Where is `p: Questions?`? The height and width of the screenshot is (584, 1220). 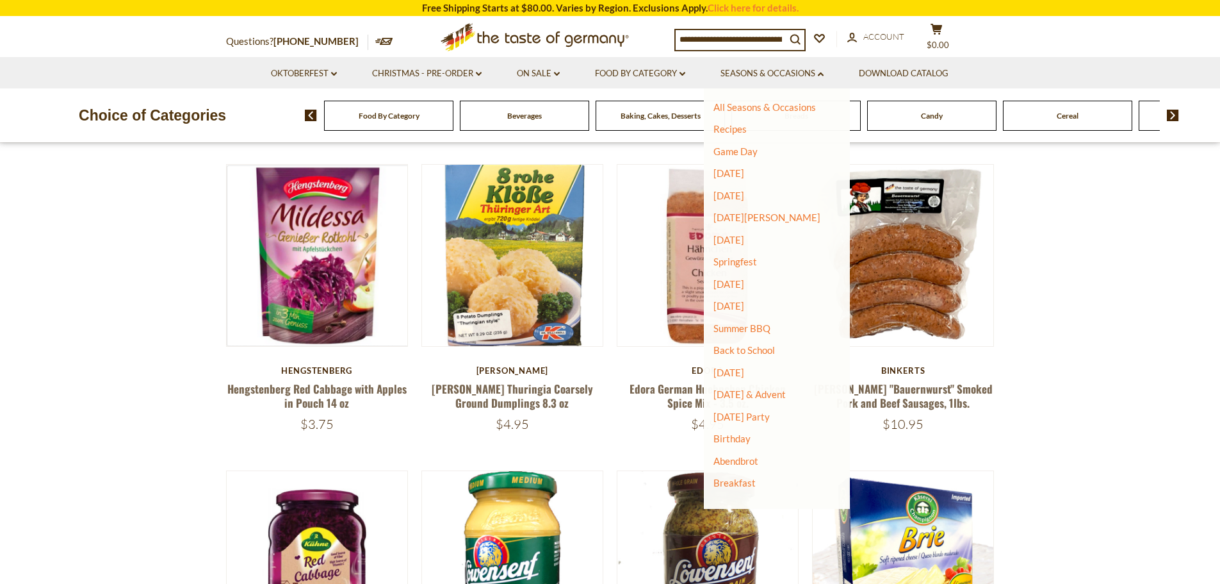
p: Questions? is located at coordinates (297, 42).